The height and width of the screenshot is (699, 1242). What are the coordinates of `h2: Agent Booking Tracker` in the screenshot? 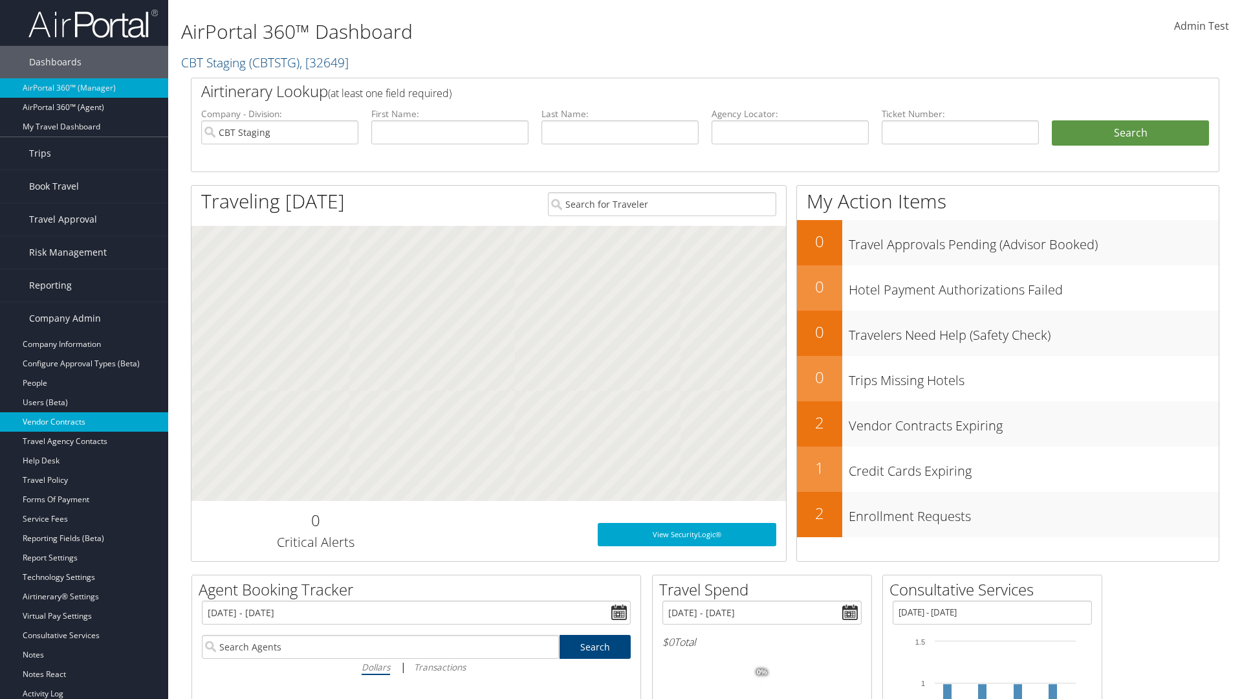 It's located at (419, 589).